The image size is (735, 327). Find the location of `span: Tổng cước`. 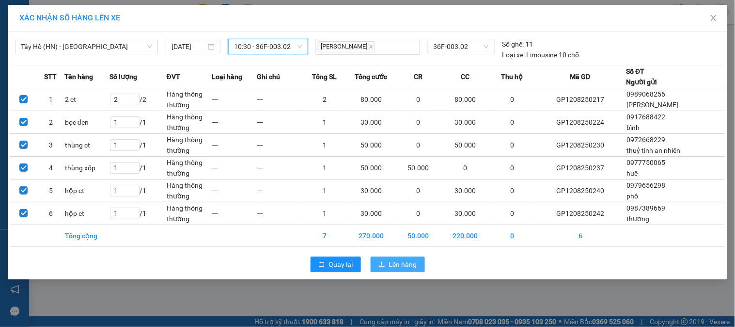

span: Tổng cước is located at coordinates (371, 77).